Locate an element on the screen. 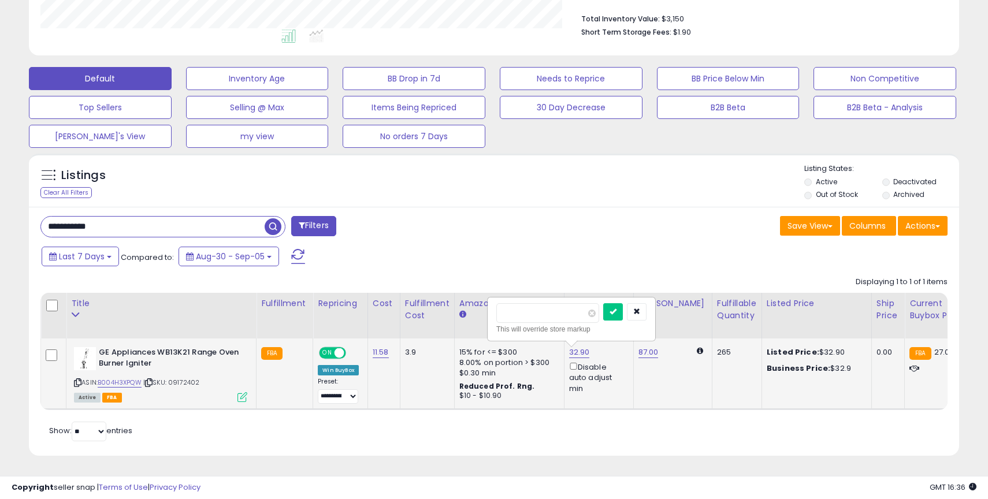  div: $32.9 is located at coordinates (815, 369).